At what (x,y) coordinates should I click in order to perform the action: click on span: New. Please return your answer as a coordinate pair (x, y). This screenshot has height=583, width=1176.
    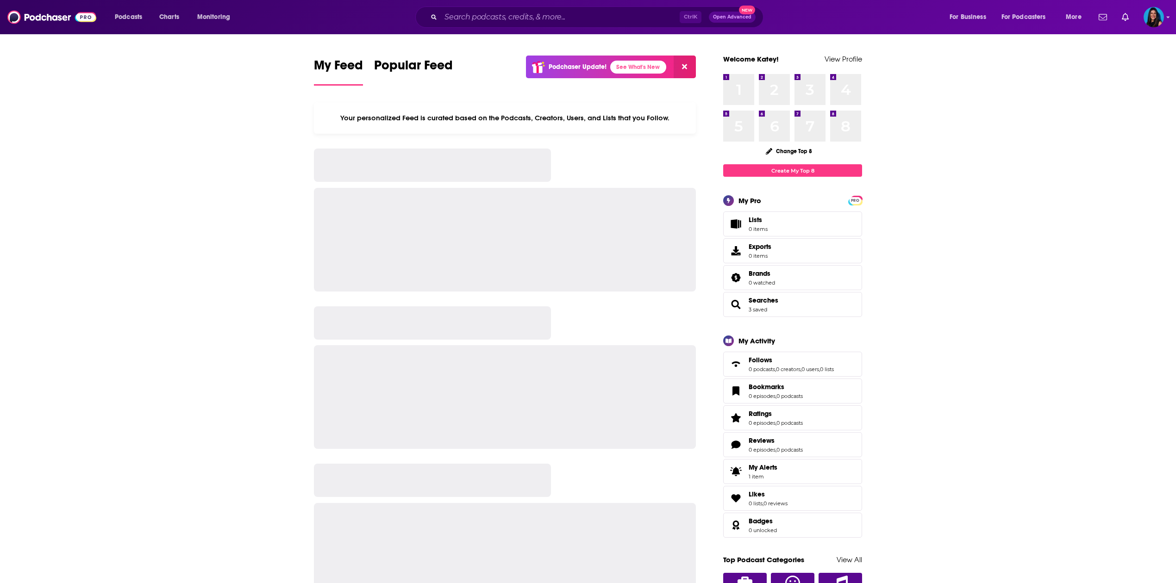
    Looking at the image, I should click on (747, 10).